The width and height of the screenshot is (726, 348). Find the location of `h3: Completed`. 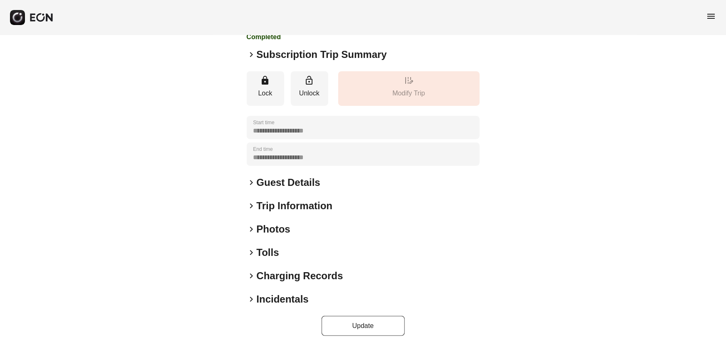

h3: Completed is located at coordinates (318, 37).